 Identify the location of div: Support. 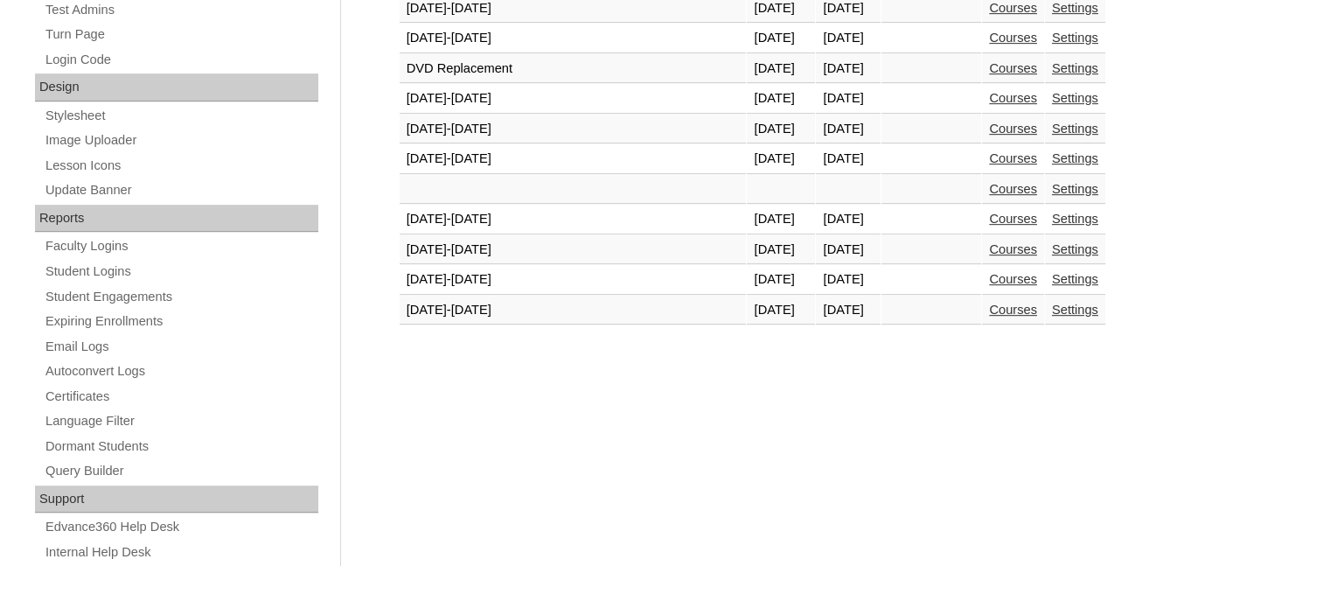
(177, 499).